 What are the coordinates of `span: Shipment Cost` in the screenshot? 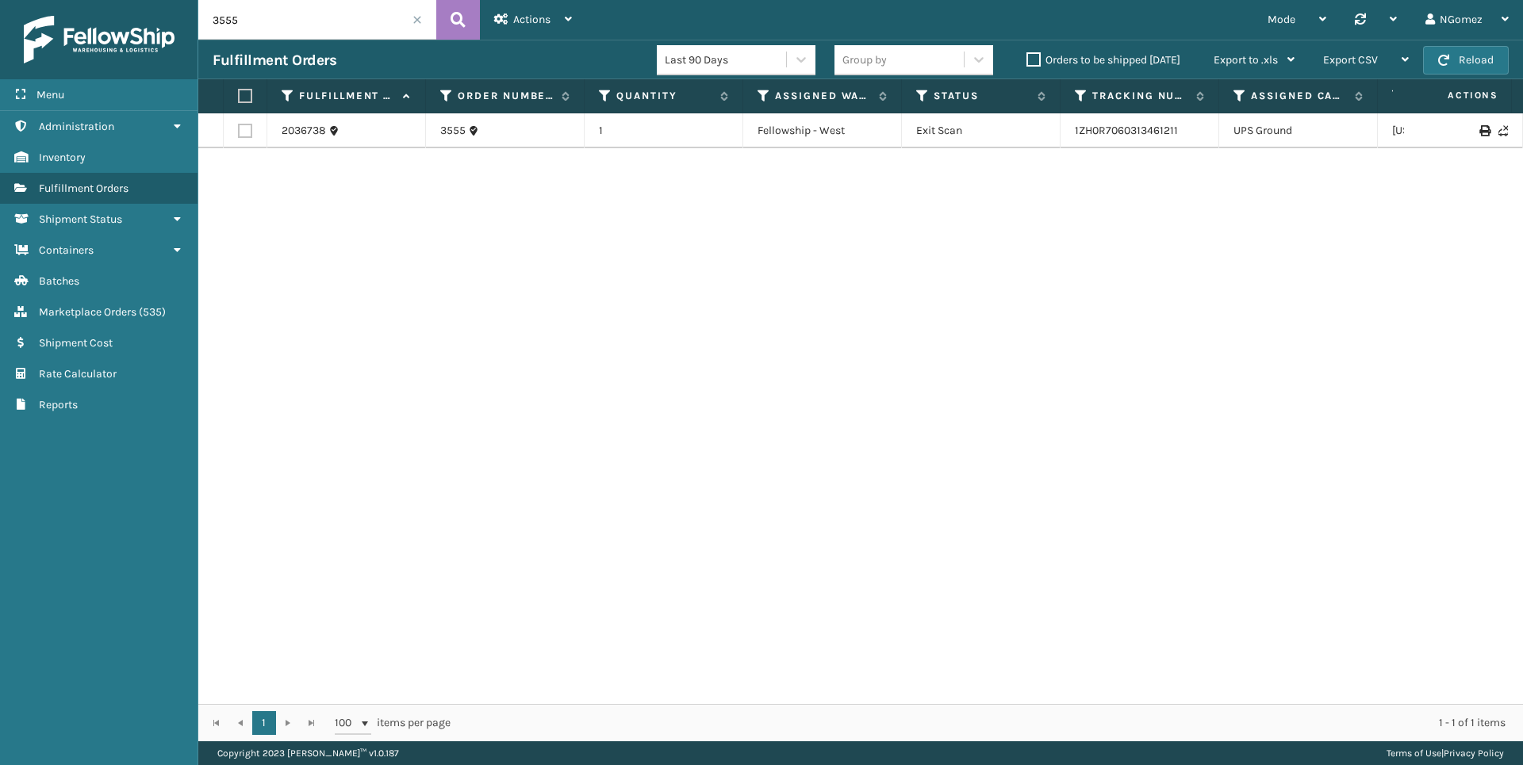 It's located at (75, 343).